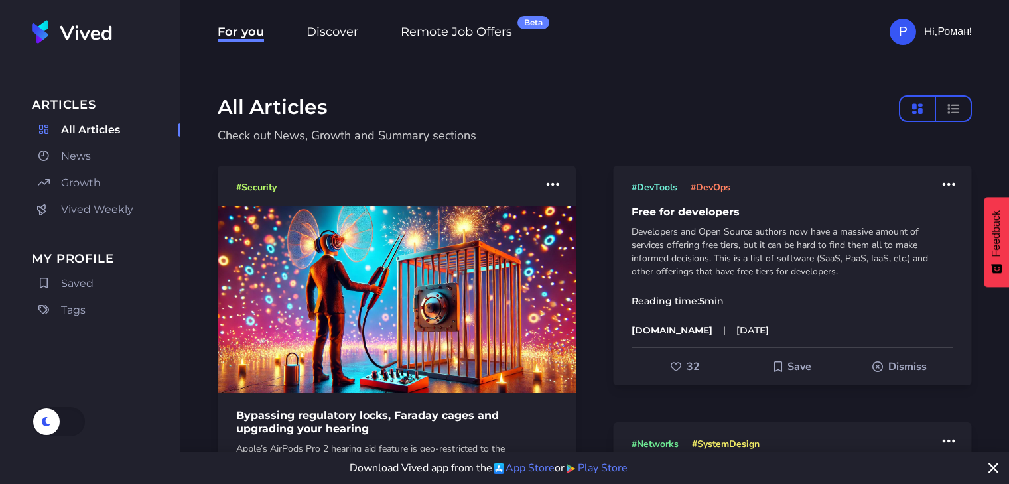 This screenshot has height=484, width=1009. What do you see at coordinates (256, 187) in the screenshot?
I see `a: #Security` at bounding box center [256, 187].